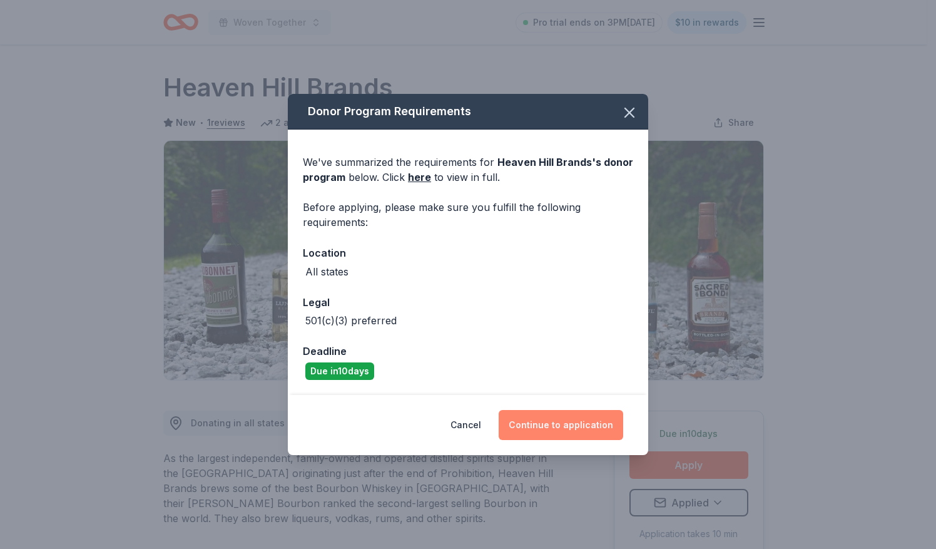 The width and height of the screenshot is (936, 549). I want to click on a: here, so click(419, 177).